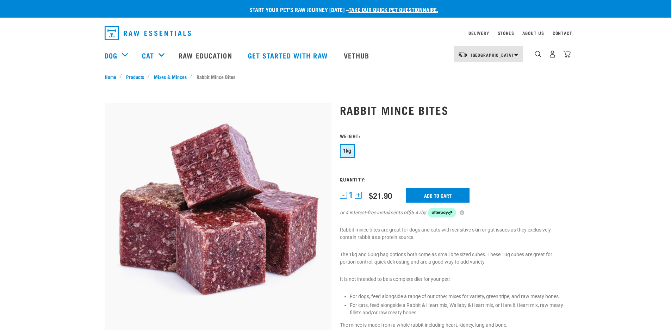  I want to click on a: Stores, so click(506, 33).